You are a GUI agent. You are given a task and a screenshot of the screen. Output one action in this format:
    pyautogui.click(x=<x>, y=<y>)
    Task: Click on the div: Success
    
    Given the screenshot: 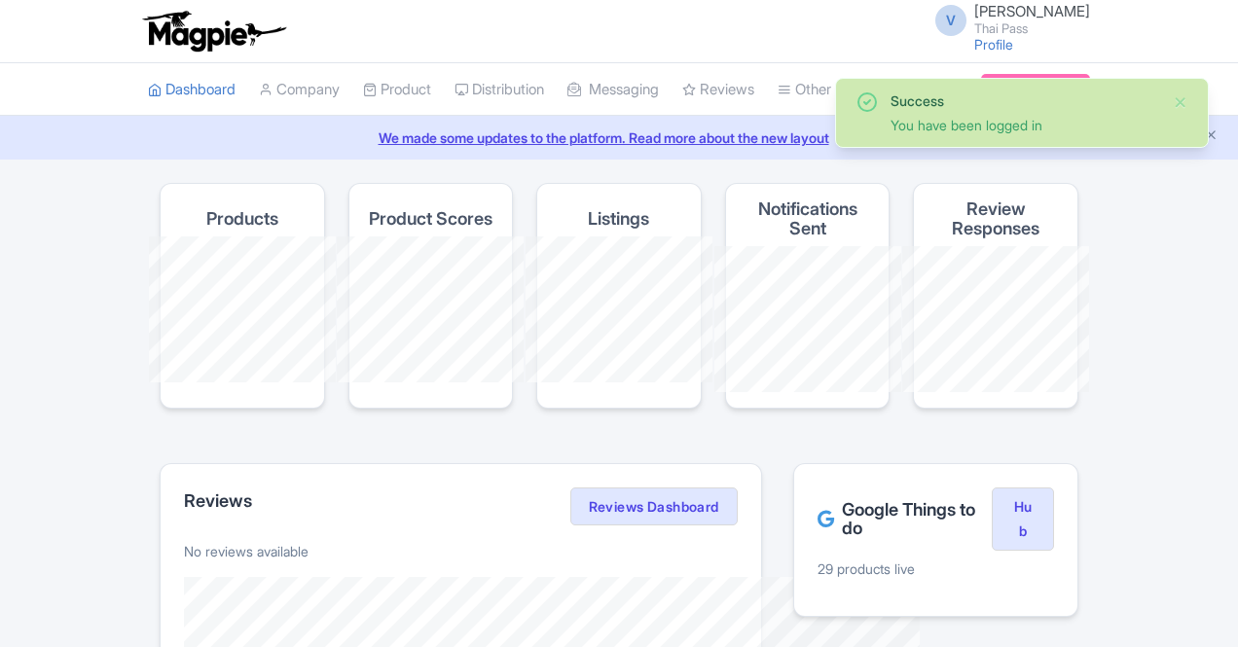 What is the action you would take?
    pyautogui.click(x=1024, y=100)
    